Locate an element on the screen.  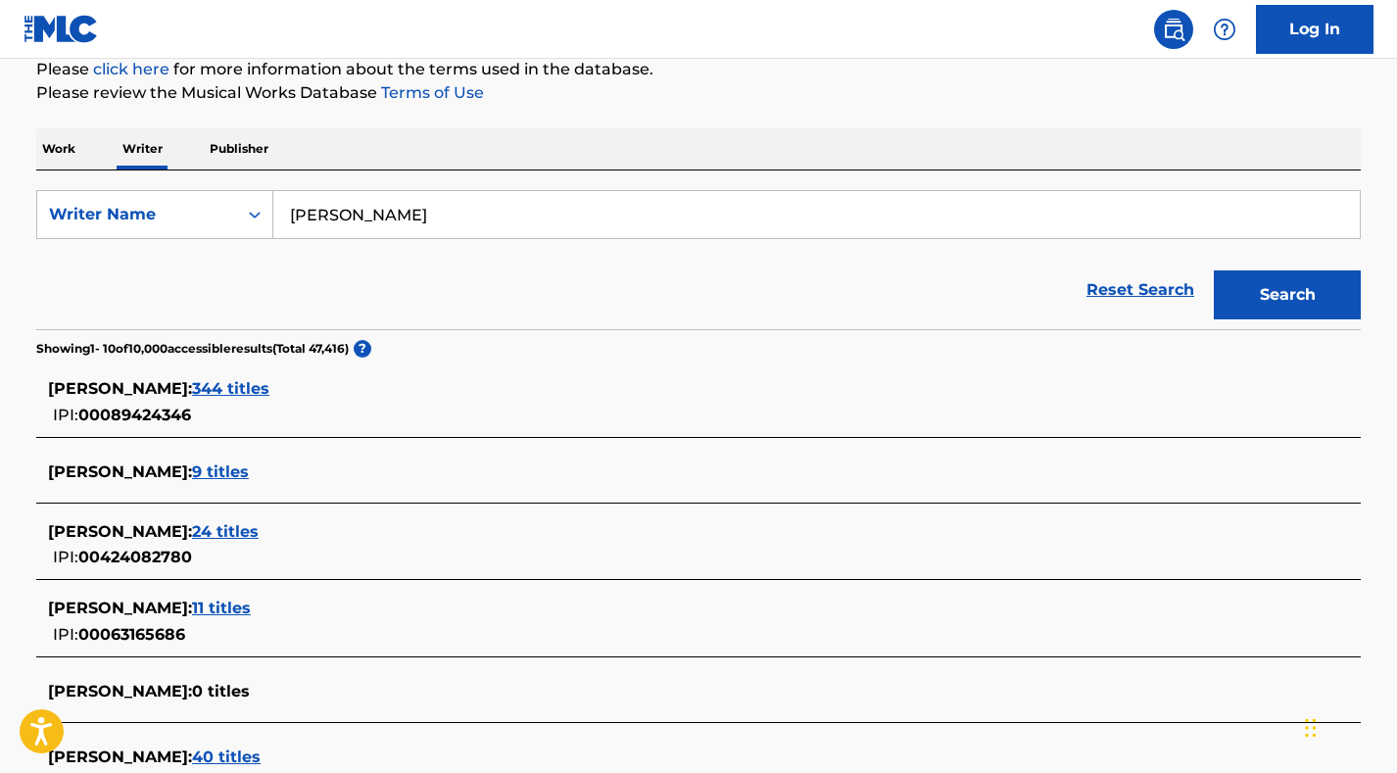
span: 11 titles is located at coordinates (221, 607).